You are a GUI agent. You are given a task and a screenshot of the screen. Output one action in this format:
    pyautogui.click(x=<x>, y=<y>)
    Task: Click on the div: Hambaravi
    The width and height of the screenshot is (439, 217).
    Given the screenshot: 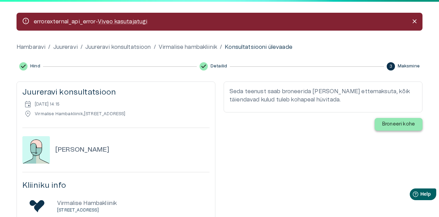 What is the action you would take?
    pyautogui.click(x=31, y=47)
    